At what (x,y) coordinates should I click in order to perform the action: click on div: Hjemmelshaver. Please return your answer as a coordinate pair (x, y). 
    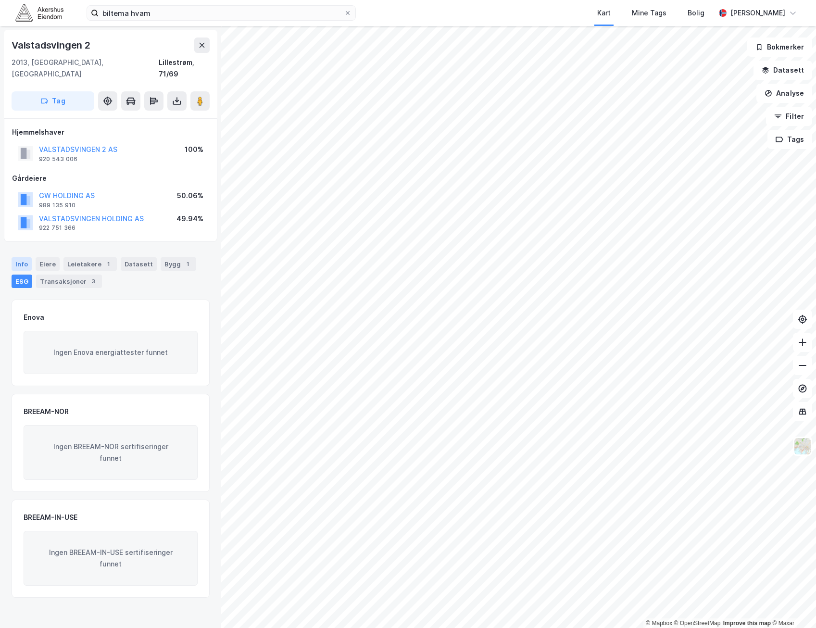
    Looking at the image, I should click on (111, 132).